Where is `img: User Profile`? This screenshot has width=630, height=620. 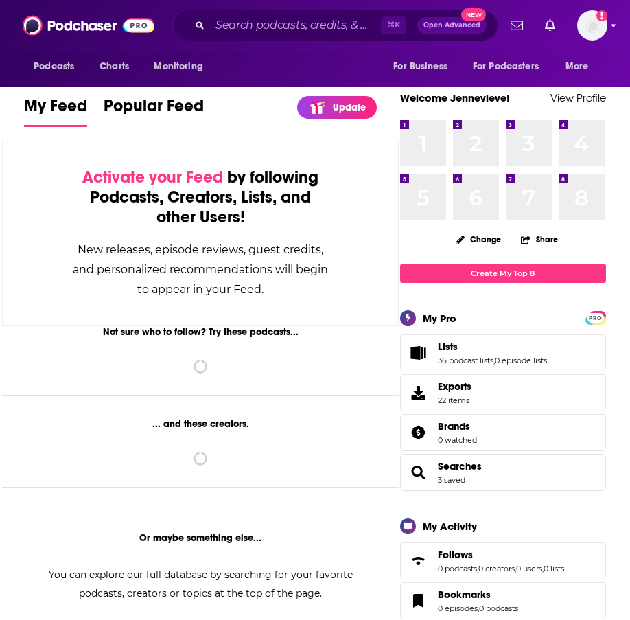 img: User Profile is located at coordinates (593, 25).